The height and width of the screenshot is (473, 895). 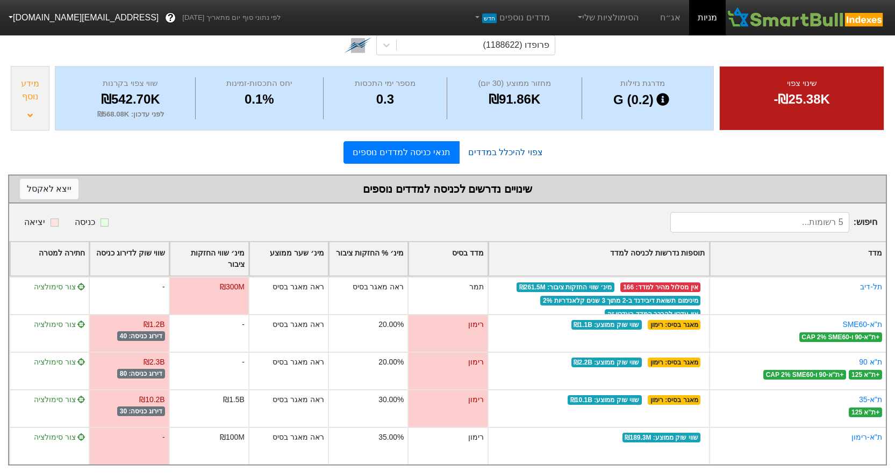 What do you see at coordinates (862, 325) in the screenshot?
I see `a: ת''א-SME60` at bounding box center [862, 325].